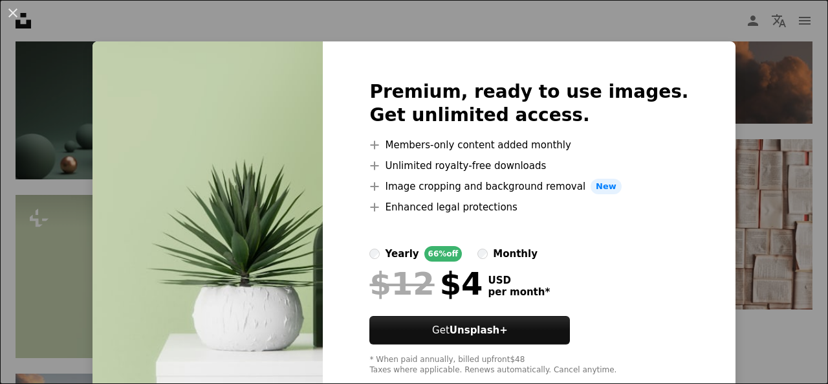 The height and width of the screenshot is (384, 828). Describe the element at coordinates (529, 186) in the screenshot. I see `li: Image cropping and background removal` at that location.